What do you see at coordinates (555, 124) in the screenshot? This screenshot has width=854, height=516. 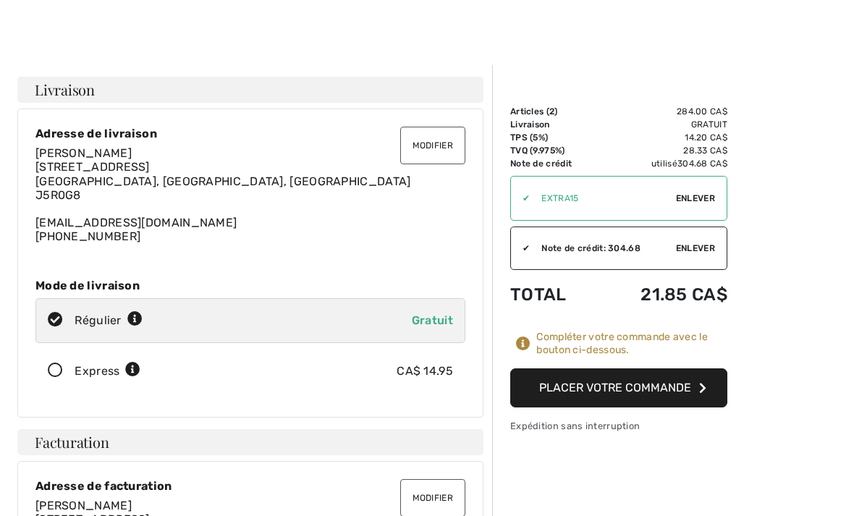 I see `td: Livraison` at bounding box center [555, 124].